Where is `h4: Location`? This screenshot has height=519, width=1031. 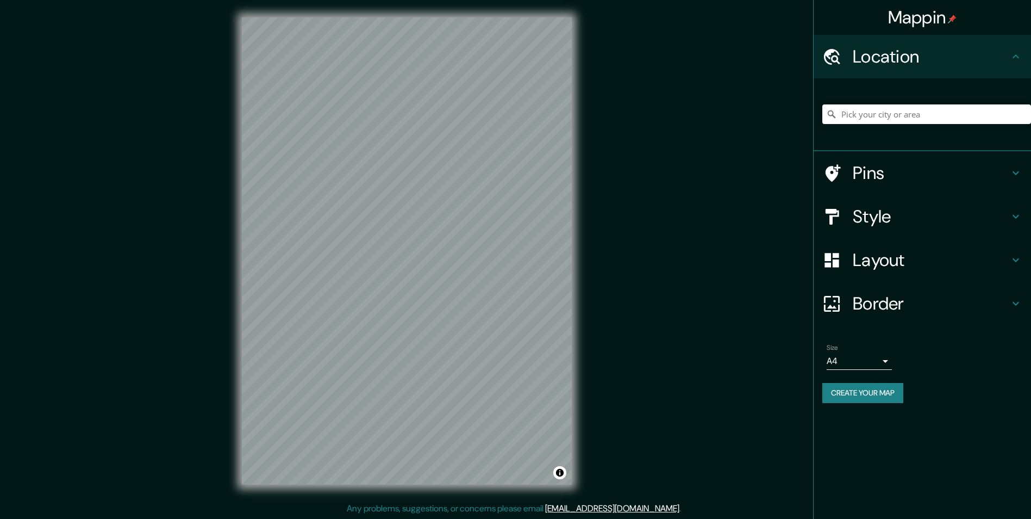 h4: Location is located at coordinates (931, 57).